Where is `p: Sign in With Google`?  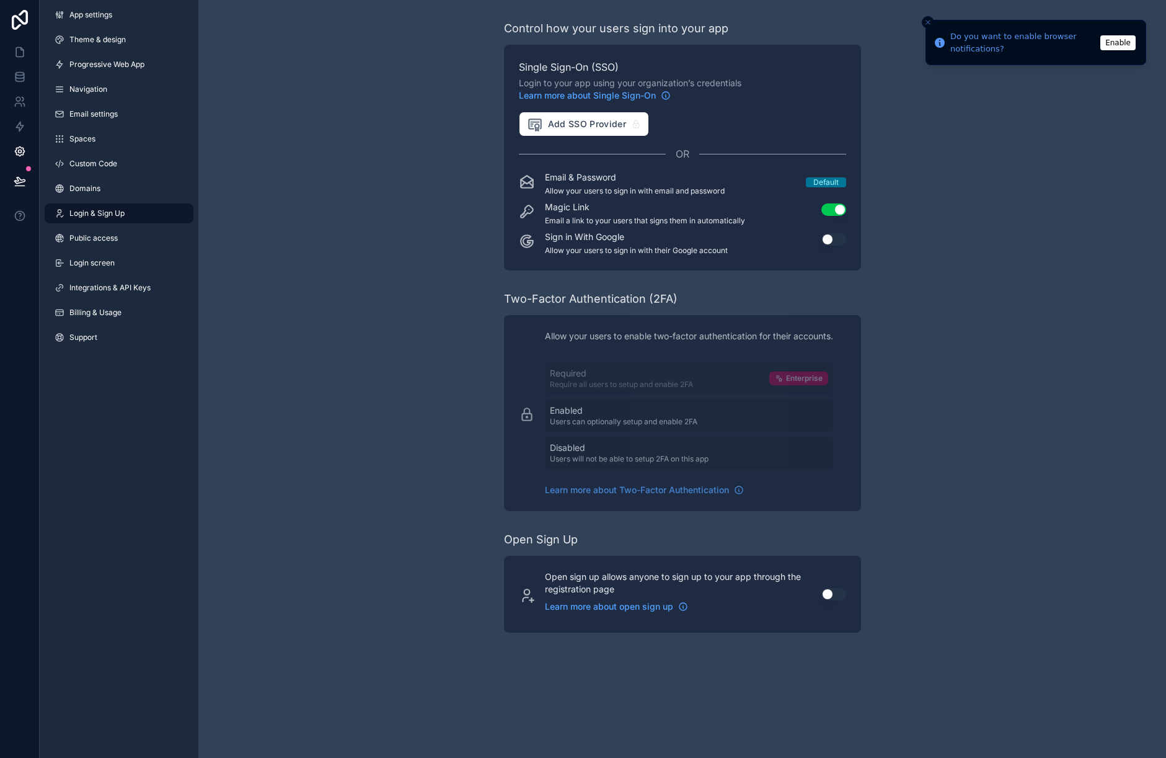 p: Sign in With Google is located at coordinates (636, 237).